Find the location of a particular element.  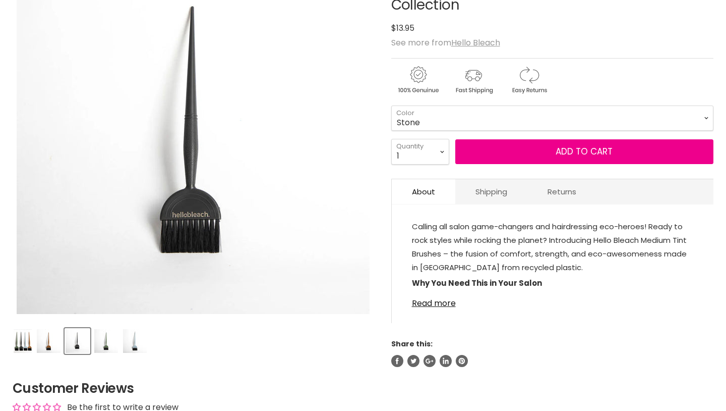

a: Hello Bleach is located at coordinates (476, 42).